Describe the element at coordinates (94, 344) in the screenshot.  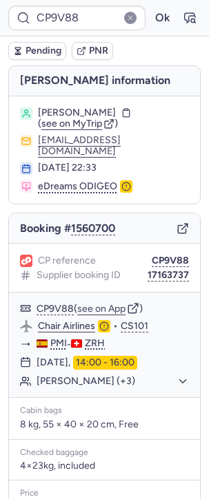
I see `span: ZRH` at that location.